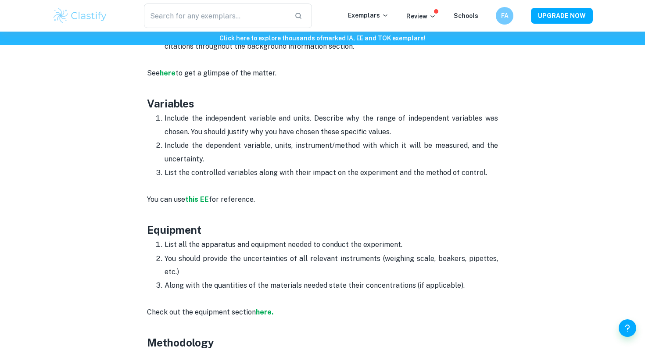 This screenshot has width=645, height=350. I want to click on p: Exemplars, so click(368, 15).